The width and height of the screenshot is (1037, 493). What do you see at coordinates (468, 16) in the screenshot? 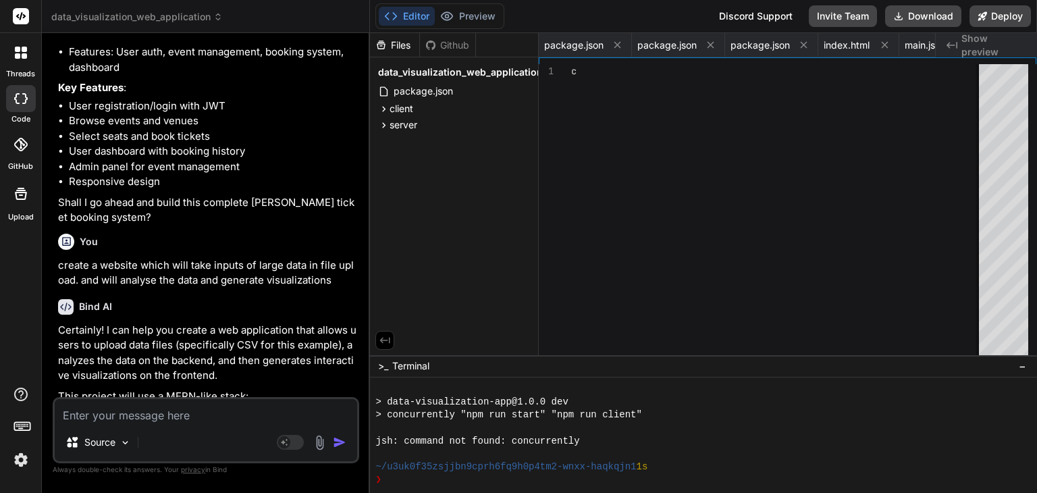
I see `button: Preview` at bounding box center [468, 16].